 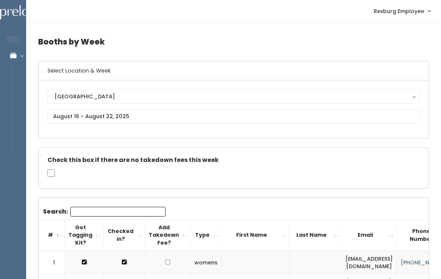 I want to click on label: Search:, so click(x=104, y=211).